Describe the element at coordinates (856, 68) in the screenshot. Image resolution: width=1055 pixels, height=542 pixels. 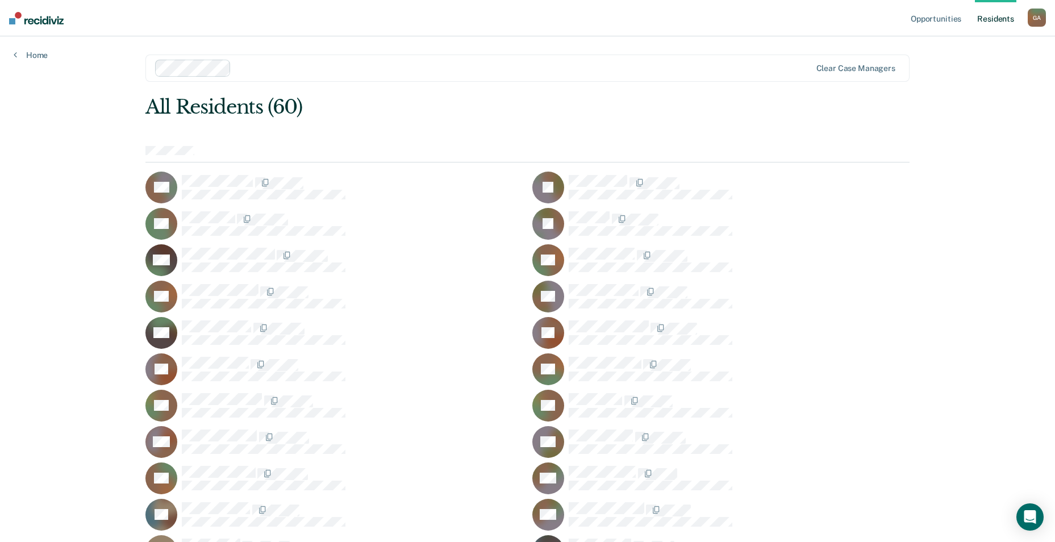
I see `div: Clear case managers` at that location.